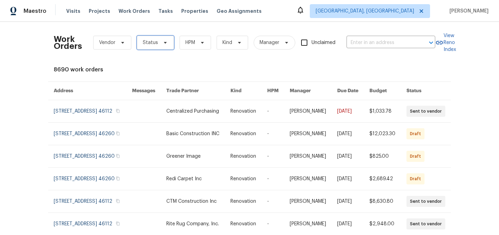 Image resolution: width=499 pixels, height=235 pixels. Describe the element at coordinates (193, 91) in the screenshot. I see `th: Trade Partner` at that location.